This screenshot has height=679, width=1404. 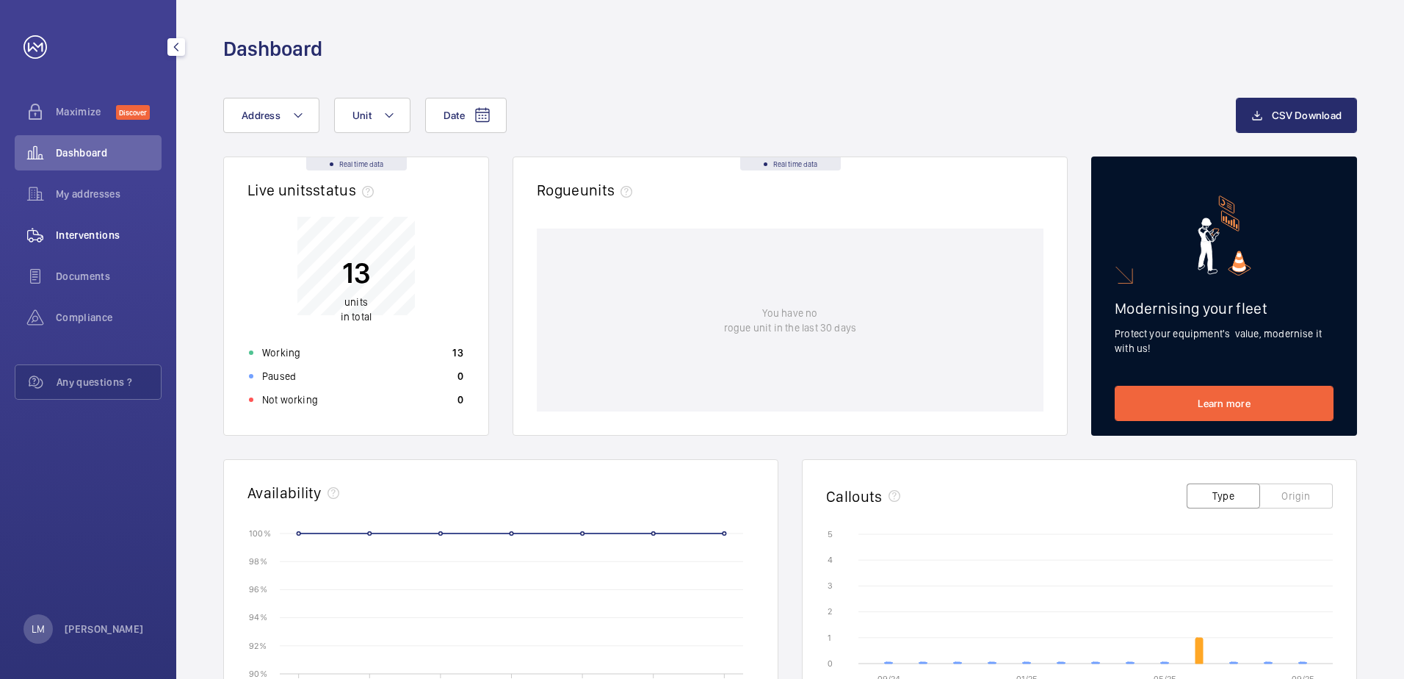 What do you see at coordinates (260, 532) in the screenshot?
I see `text: 100 %` at bounding box center [260, 532].